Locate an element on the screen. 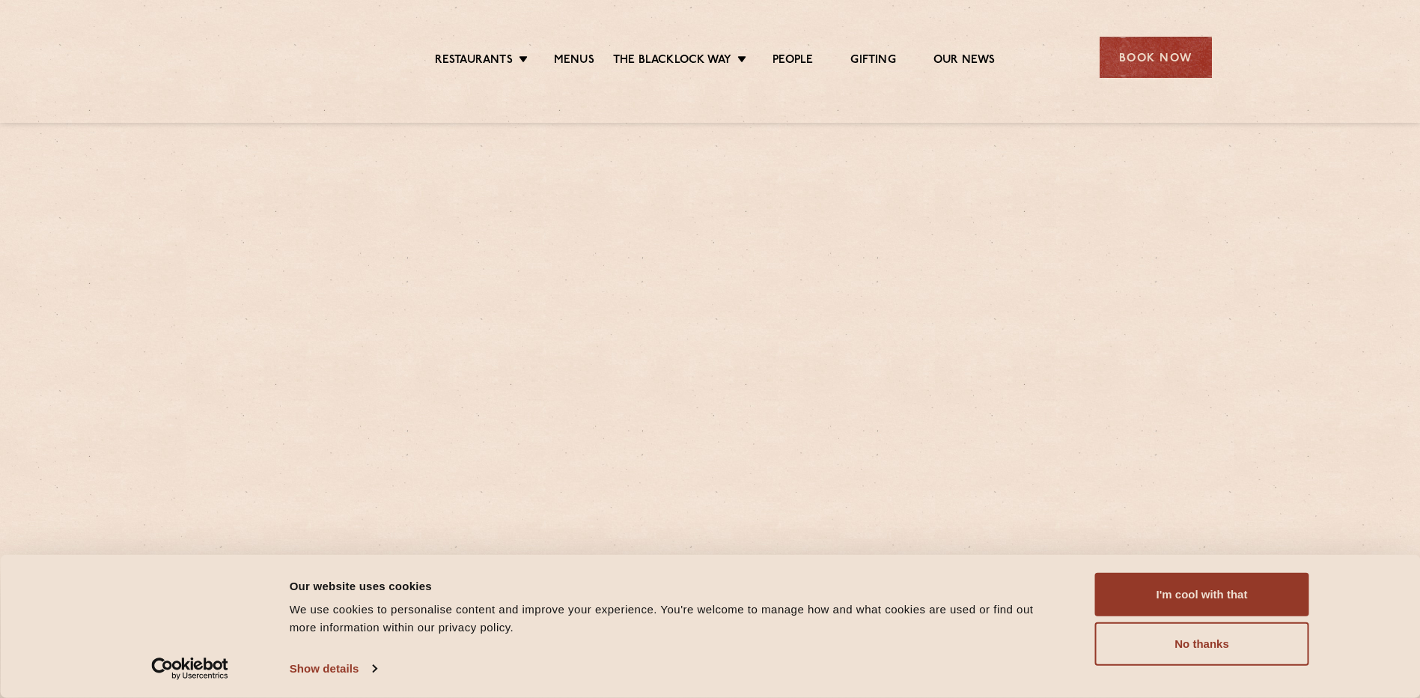 The image size is (1420, 698). div: Book Now is located at coordinates (1156, 57).